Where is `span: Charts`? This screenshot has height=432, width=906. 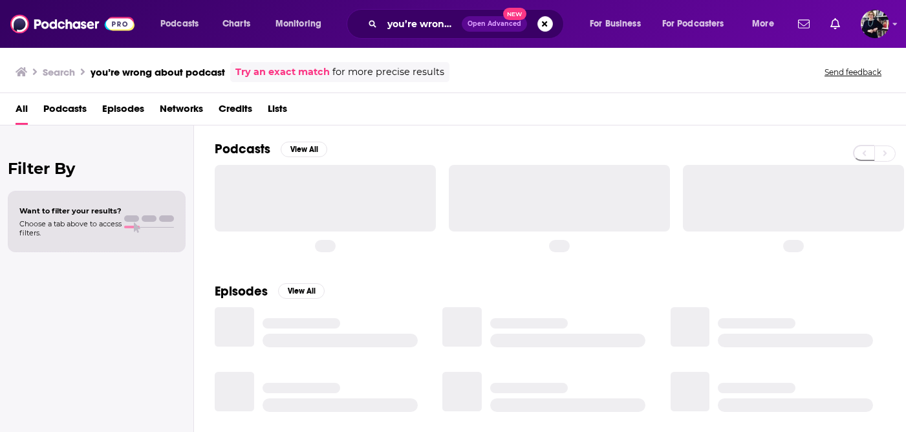 span: Charts is located at coordinates (236, 24).